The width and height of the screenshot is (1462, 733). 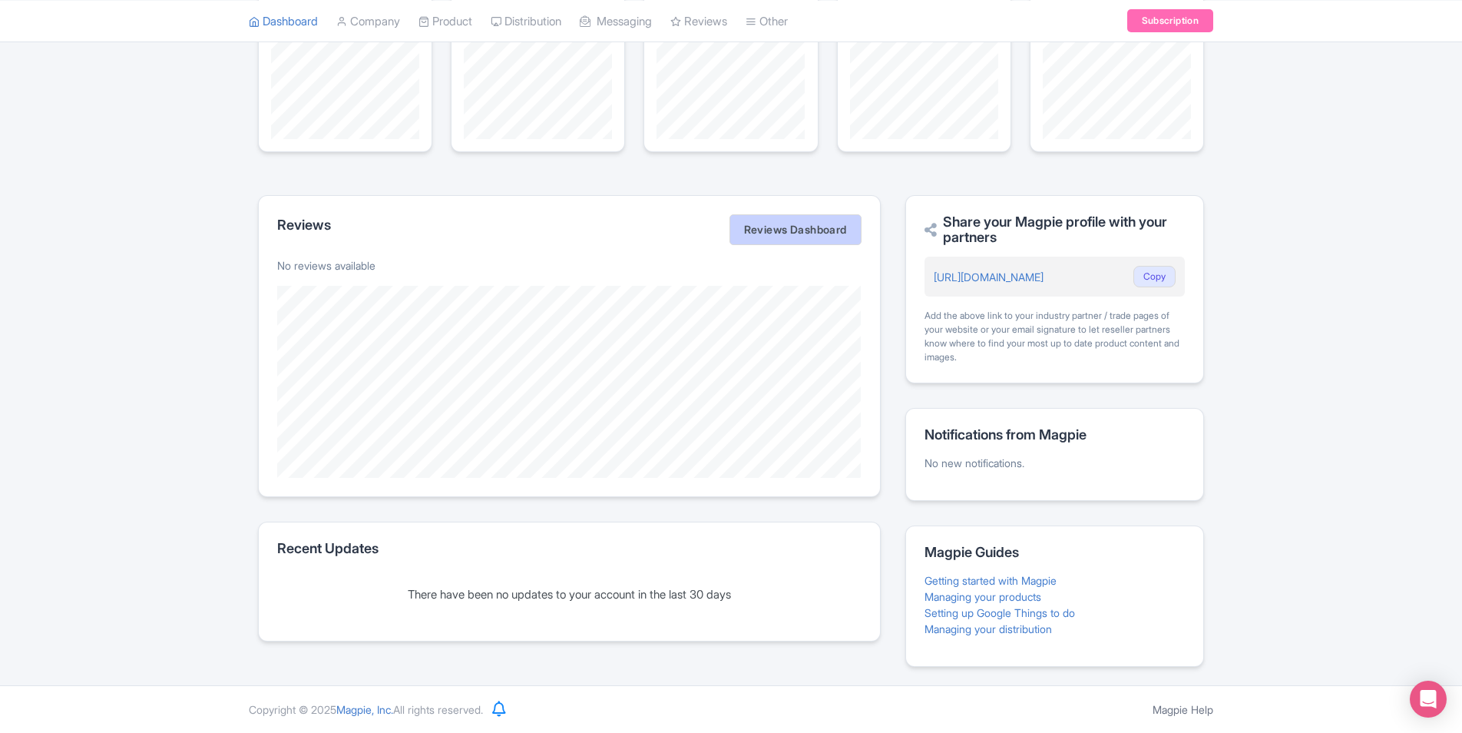 What do you see at coordinates (569, 548) in the screenshot?
I see `h2: Recent Updates` at bounding box center [569, 548].